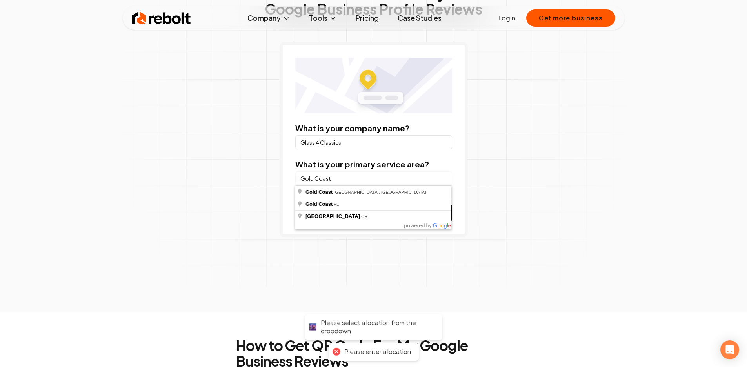 The height and width of the screenshot is (367, 747). Describe the element at coordinates (364, 216) in the screenshot. I see `span: OR` at that location.